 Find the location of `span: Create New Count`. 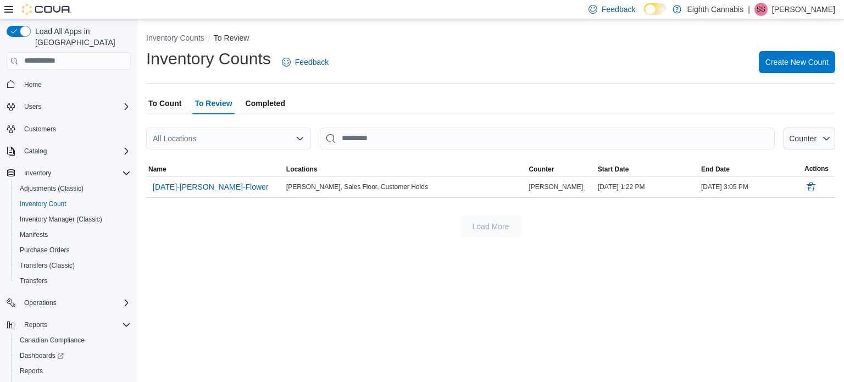

span: Create New Count is located at coordinates (797, 62).